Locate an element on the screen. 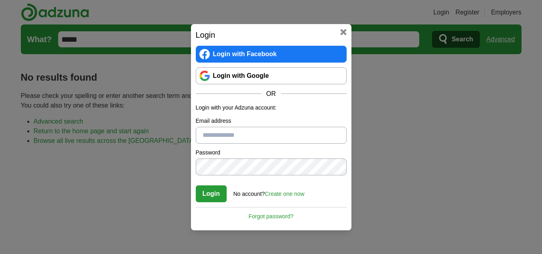 This screenshot has height=254, width=542. a: Forgot password? is located at coordinates (271, 214).